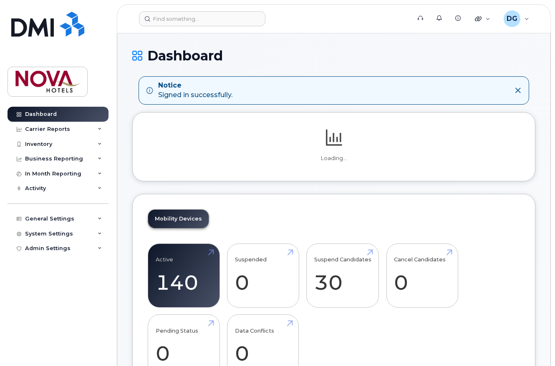  Describe the element at coordinates (263, 276) in the screenshot. I see `a: Suspended 0` at that location.